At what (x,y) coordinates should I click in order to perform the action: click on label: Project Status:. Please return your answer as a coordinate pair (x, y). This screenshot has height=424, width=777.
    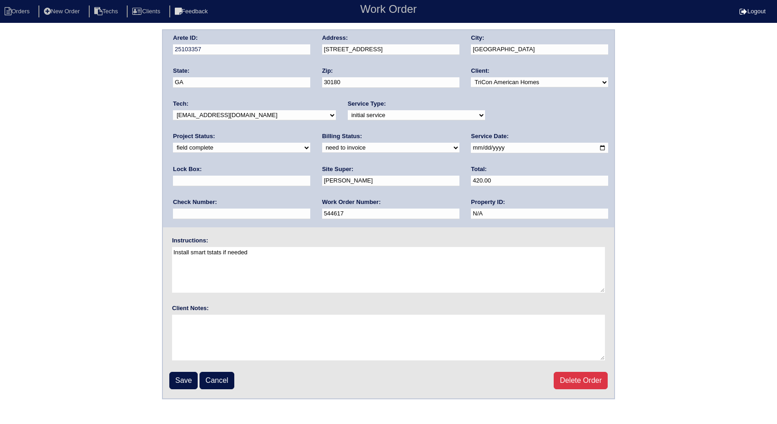
    Looking at the image, I should click on (194, 136).